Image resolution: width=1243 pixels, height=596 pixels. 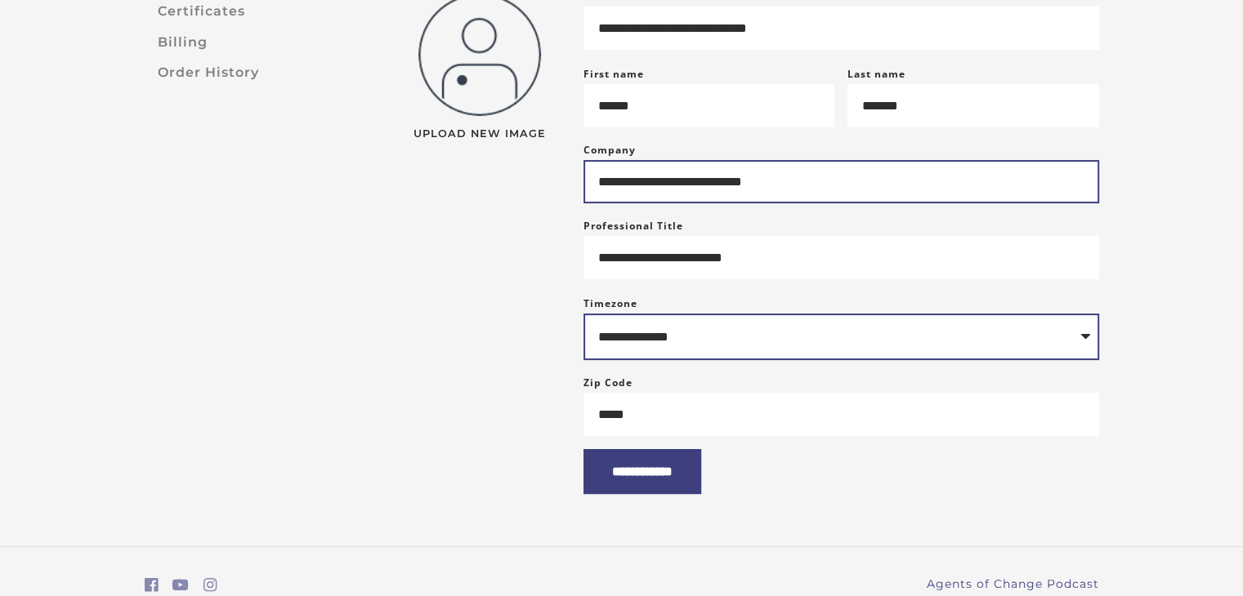 I want to click on a: Order History, so click(x=254, y=72).